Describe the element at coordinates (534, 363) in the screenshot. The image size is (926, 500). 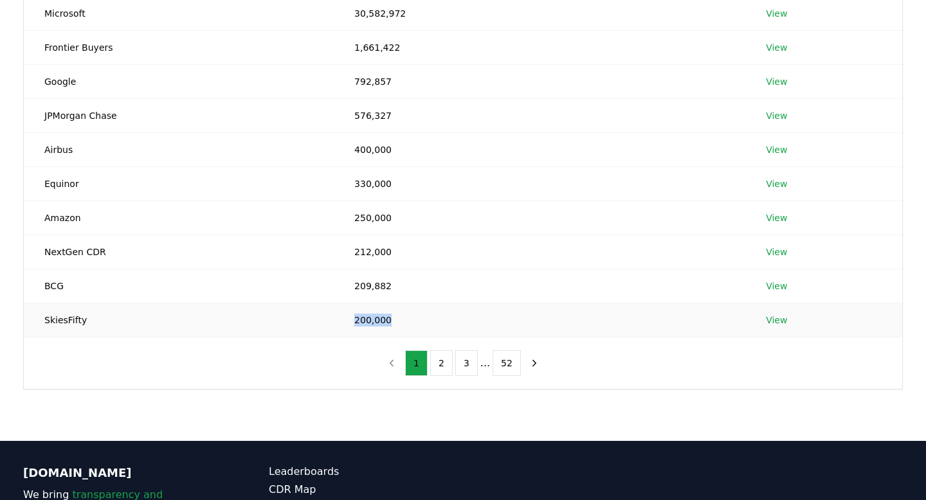
I see `button: next page` at that location.